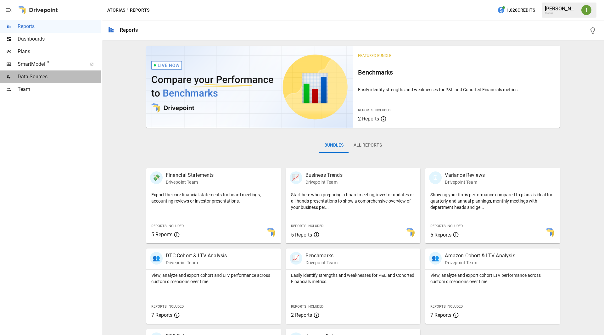 This screenshot has width=604, height=335. I want to click on span: Plans, so click(59, 52).